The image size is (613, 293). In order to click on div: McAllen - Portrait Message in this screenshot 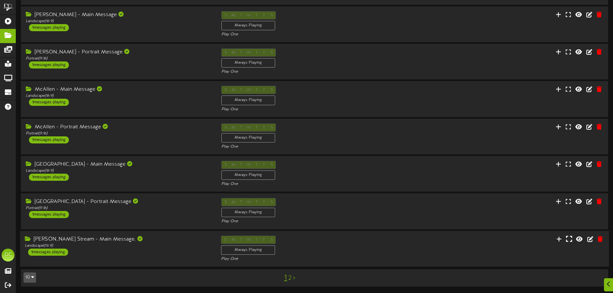, I will do `click(119, 127)`.